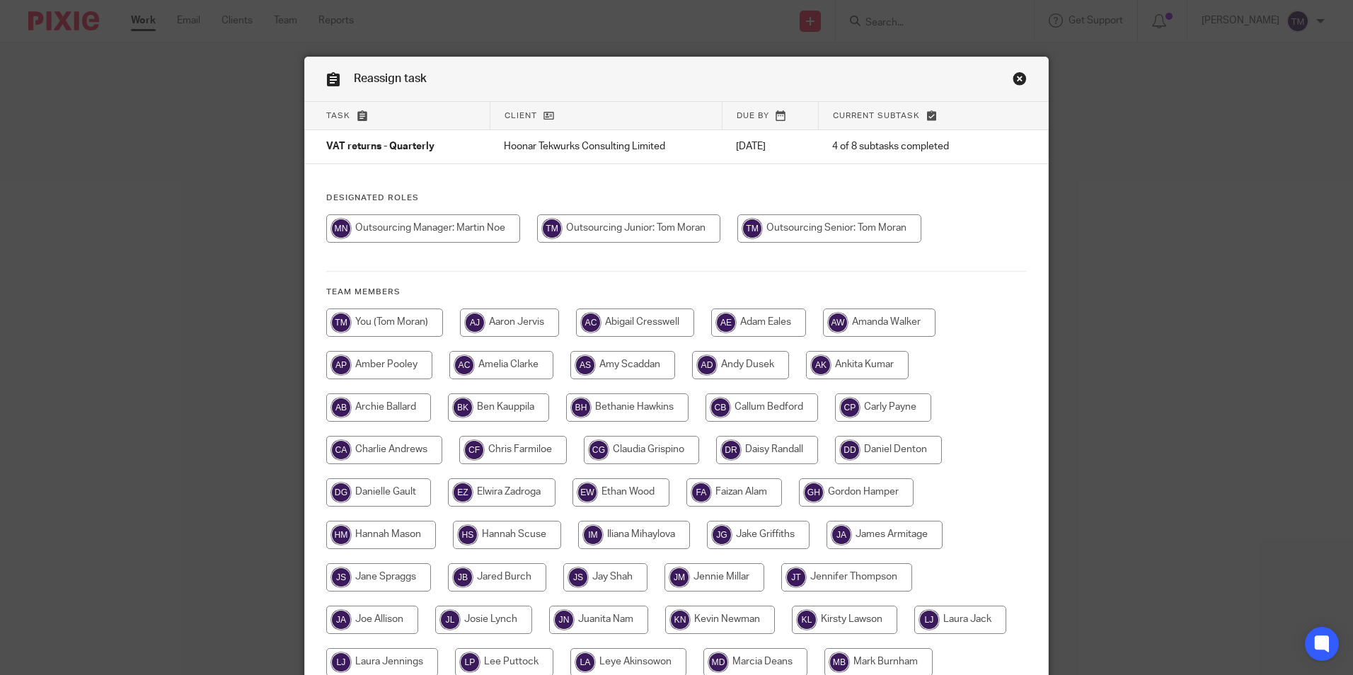 Image resolution: width=1353 pixels, height=675 pixels. I want to click on p: Hoonar Tekwurks Consulting Limited, so click(606, 147).